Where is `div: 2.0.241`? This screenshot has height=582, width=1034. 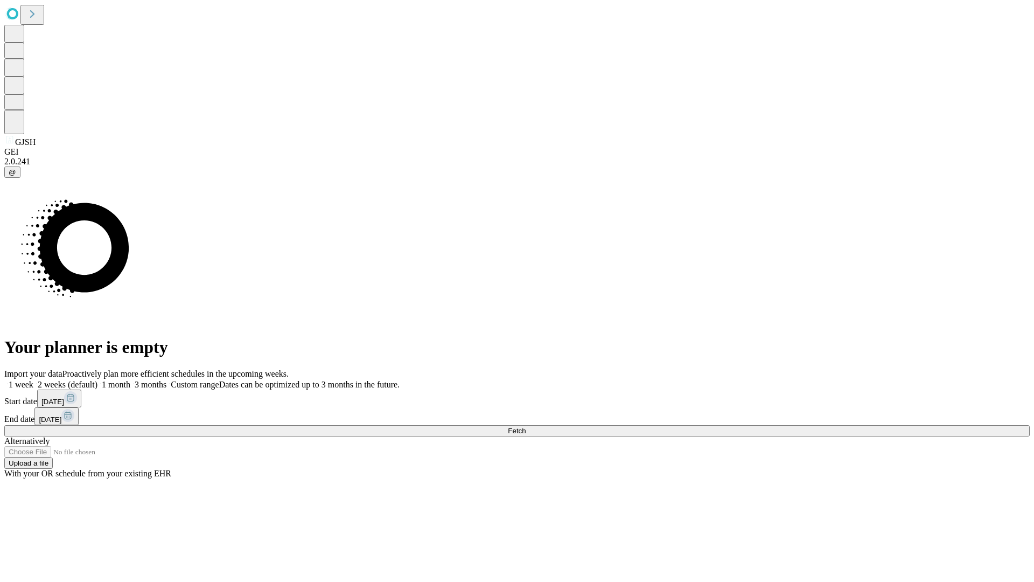 div: 2.0.241 is located at coordinates (517, 162).